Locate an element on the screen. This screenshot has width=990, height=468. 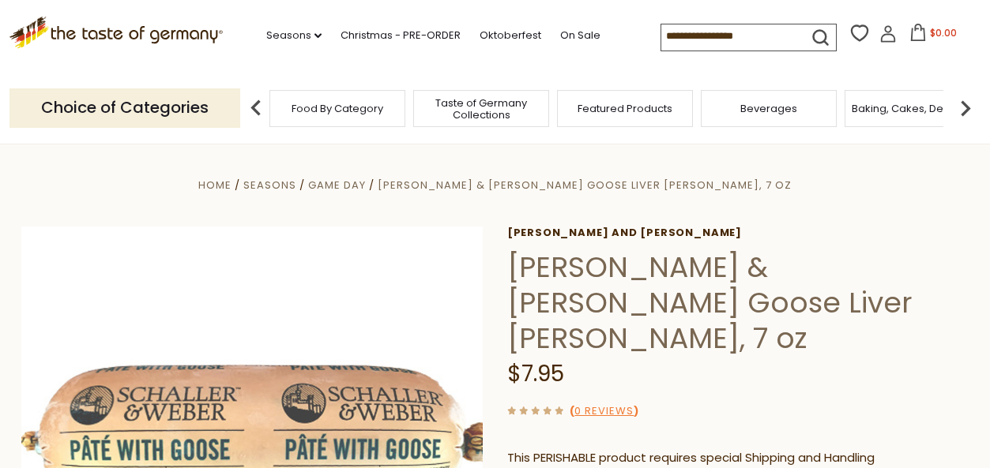
span: Beverages is located at coordinates (769, 108).